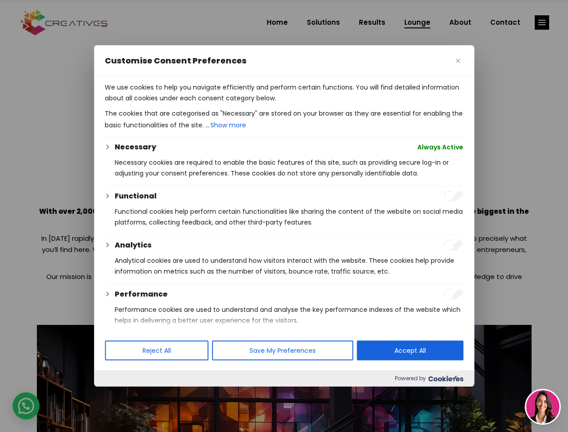 The image size is (568, 432). Describe the element at coordinates (289, 217) in the screenshot. I see `p: Functional cookies help perform certain functionalities like sharing the content of the website o...` at that location.